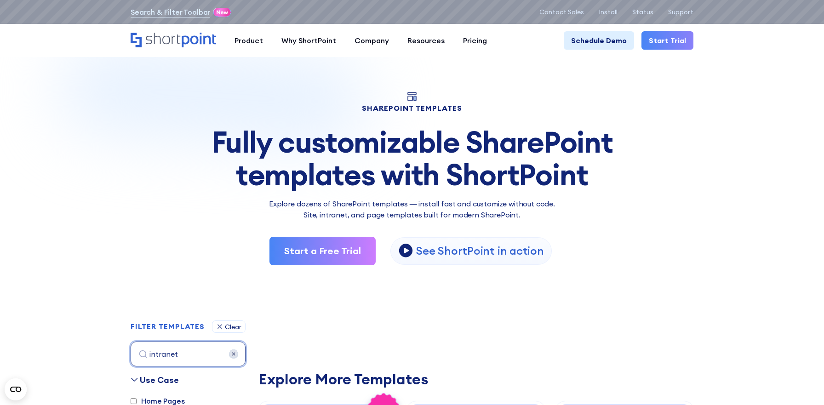  What do you see at coordinates (371, 40) in the screenshot?
I see `div: Company` at bounding box center [371, 40].